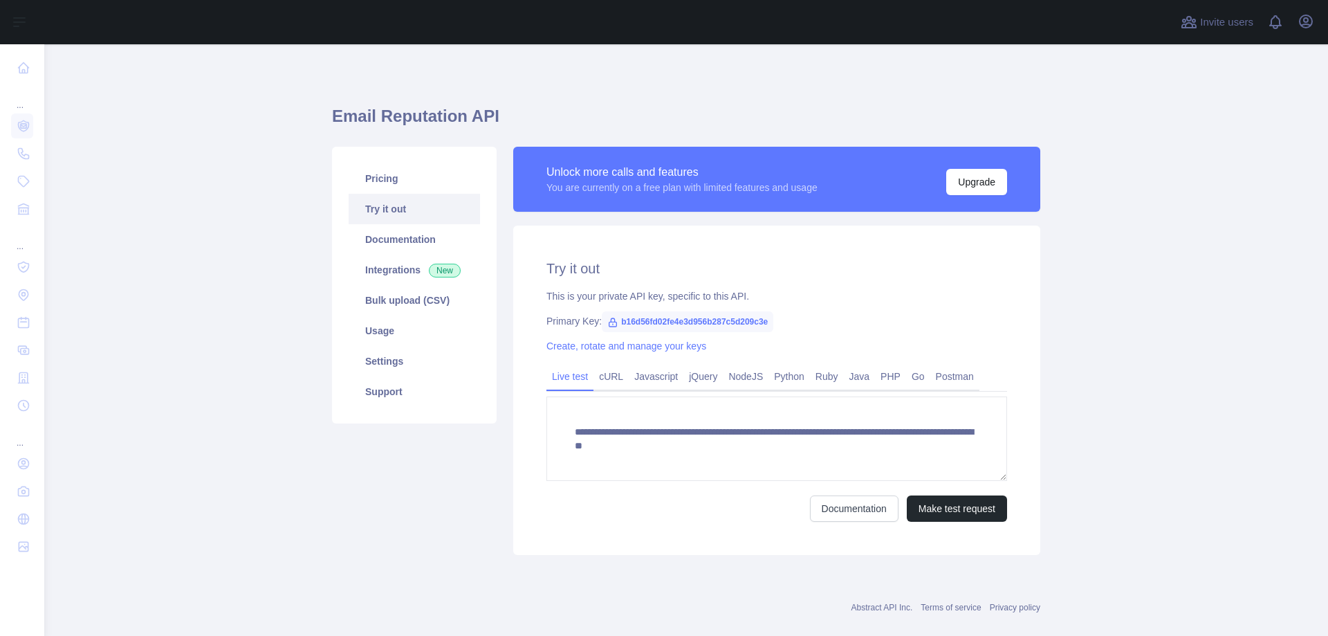 This screenshot has width=1328, height=636. What do you see at coordinates (1015, 607) in the screenshot?
I see `a: Privacy policy` at bounding box center [1015, 607].